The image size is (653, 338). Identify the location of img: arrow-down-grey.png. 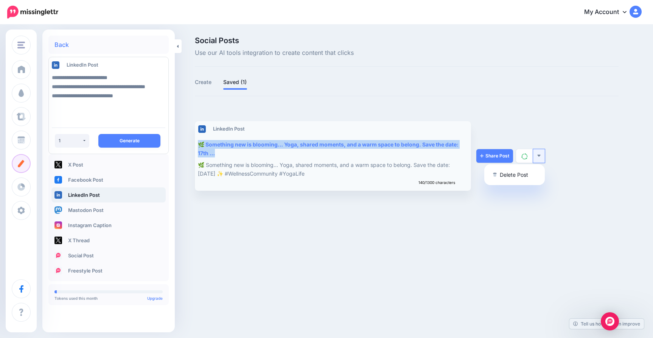
(539, 155).